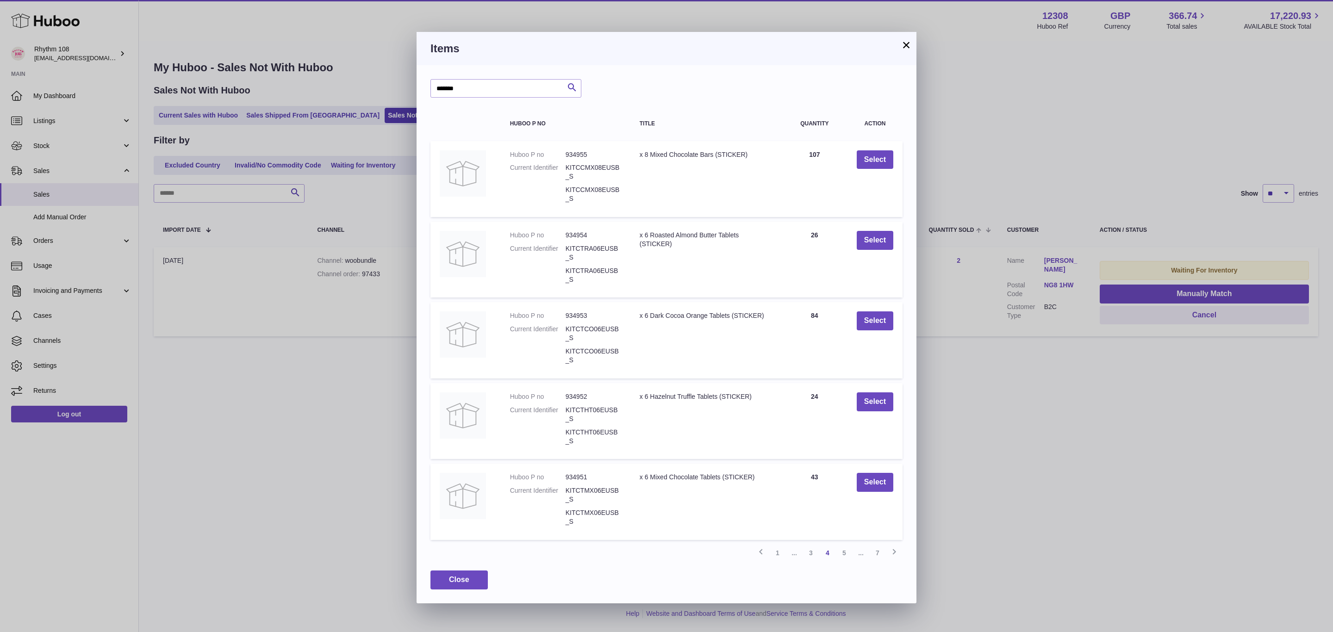  Describe the element at coordinates (594, 235) in the screenshot. I see `dd: 934954` at that location.